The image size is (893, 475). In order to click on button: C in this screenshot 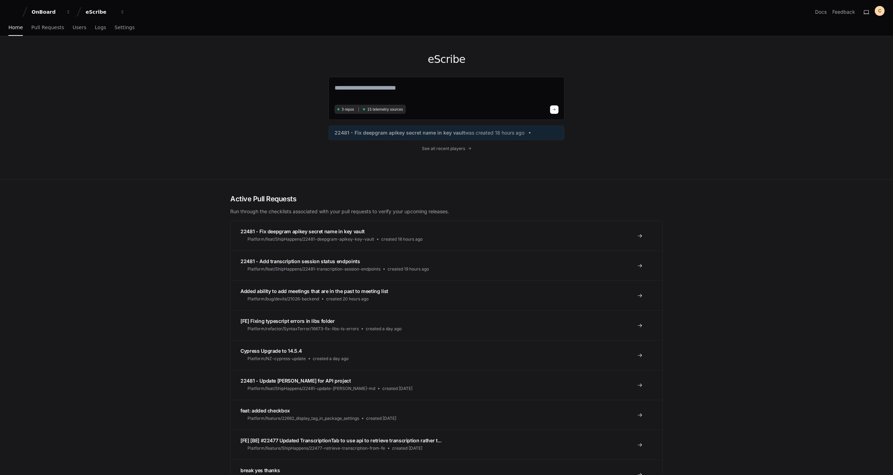, I will do `click(880, 11)`.